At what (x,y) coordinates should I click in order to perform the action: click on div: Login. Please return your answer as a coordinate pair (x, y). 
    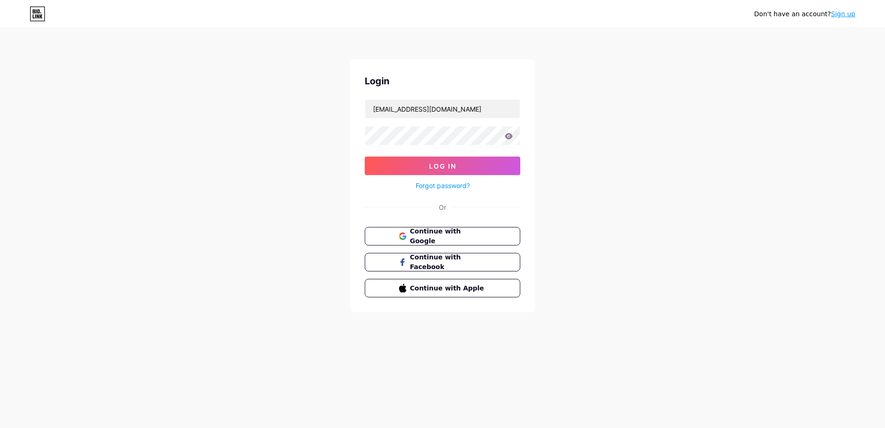
    Looking at the image, I should click on (443, 81).